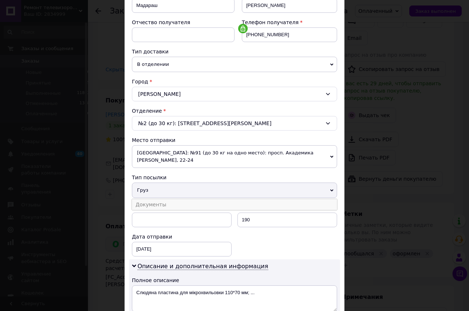 The height and width of the screenshot is (311, 469). What do you see at coordinates (270, 22) in the screenshot?
I see `span: Телефон получателя` at bounding box center [270, 22].